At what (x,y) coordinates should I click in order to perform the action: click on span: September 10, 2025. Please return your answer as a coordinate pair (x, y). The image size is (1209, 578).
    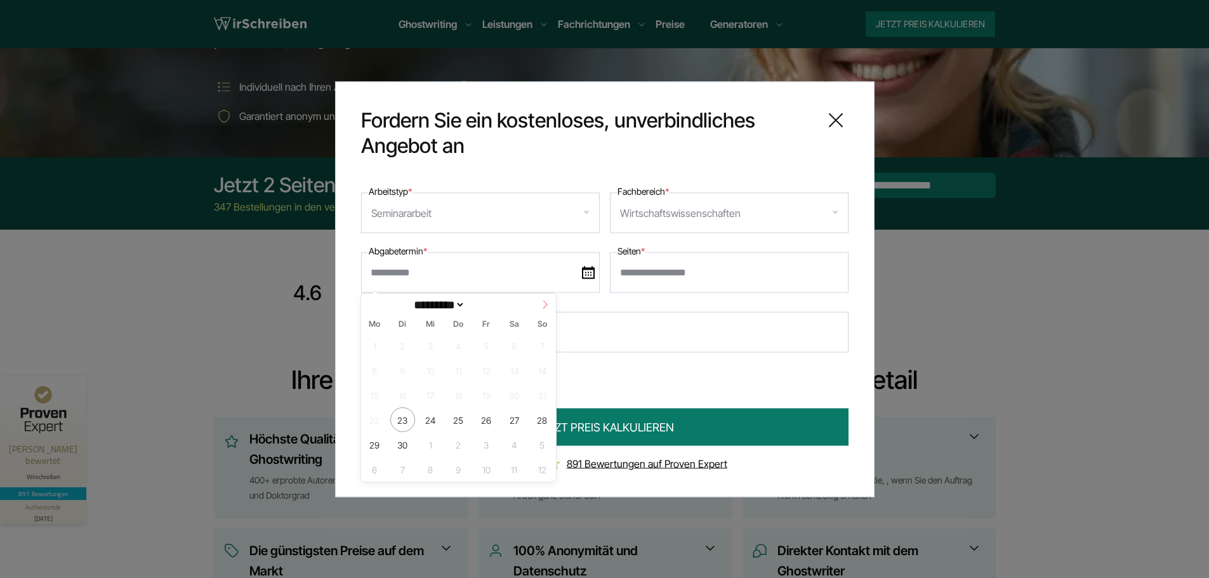
    Looking at the image, I should click on (430, 370).